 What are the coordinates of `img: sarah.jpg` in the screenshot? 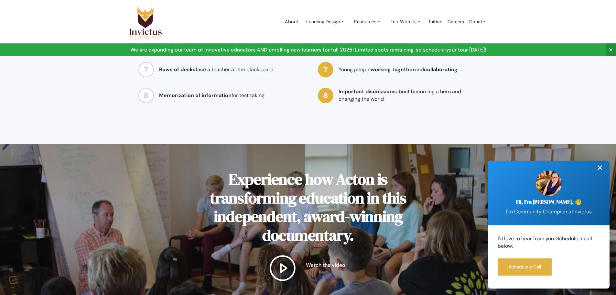 It's located at (549, 183).